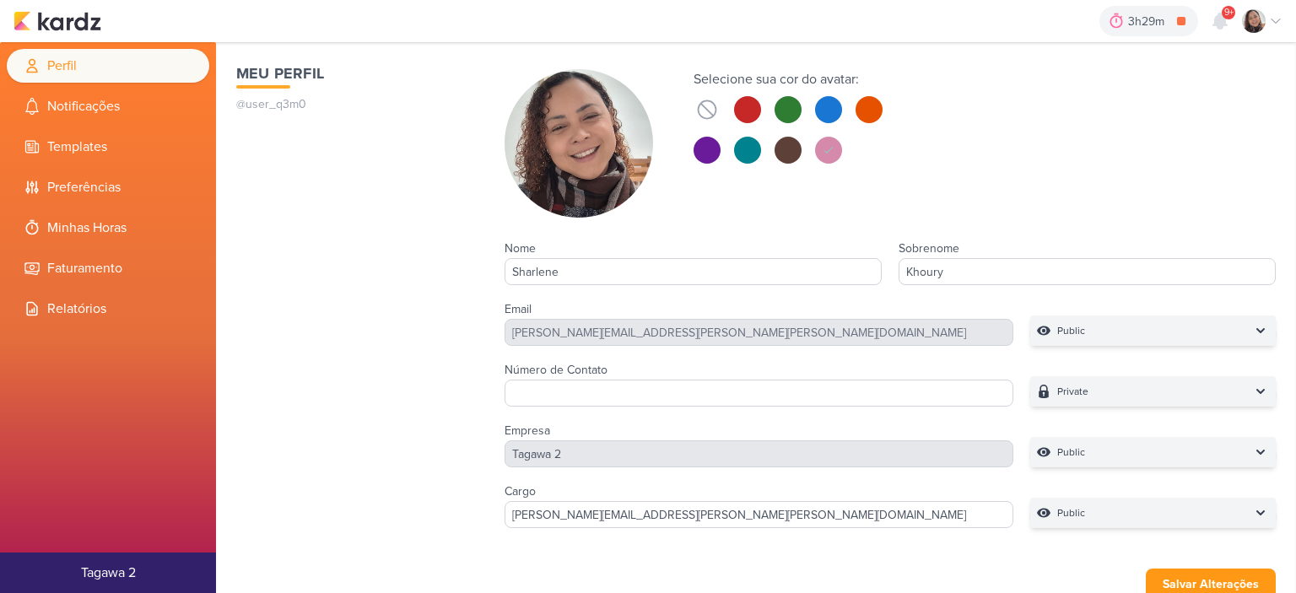 The image size is (1296, 593). Describe the element at coordinates (354, 104) in the screenshot. I see `p: @user_q3m0` at that location.